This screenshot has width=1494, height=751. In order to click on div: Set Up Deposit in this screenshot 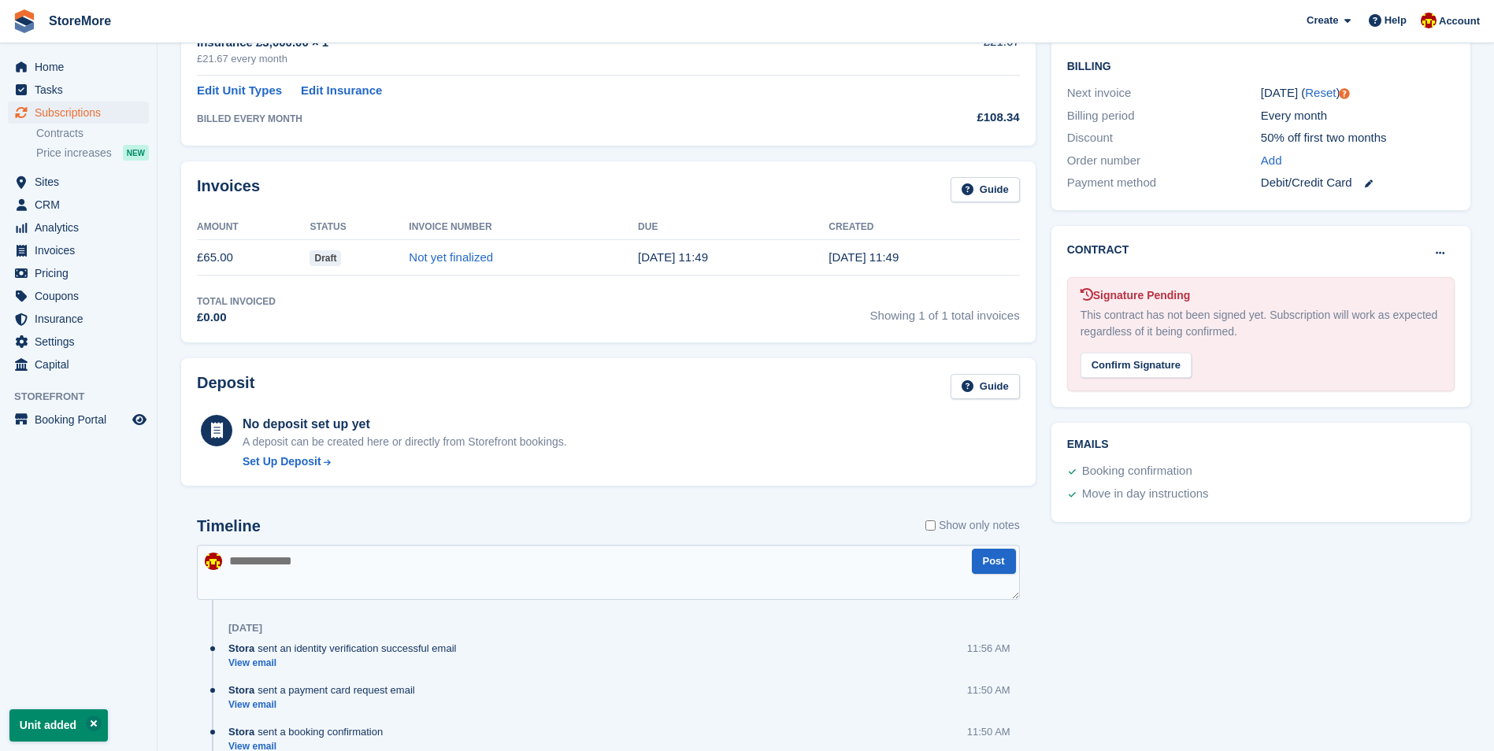, I will do `click(282, 461)`.